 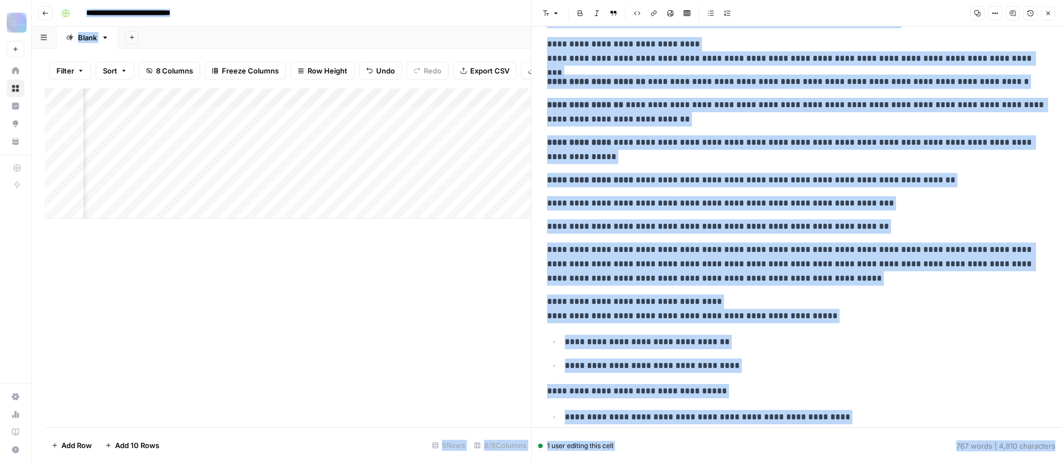 What do you see at coordinates (250, 71) in the screenshot?
I see `span: Freeze Columns` at bounding box center [250, 71].